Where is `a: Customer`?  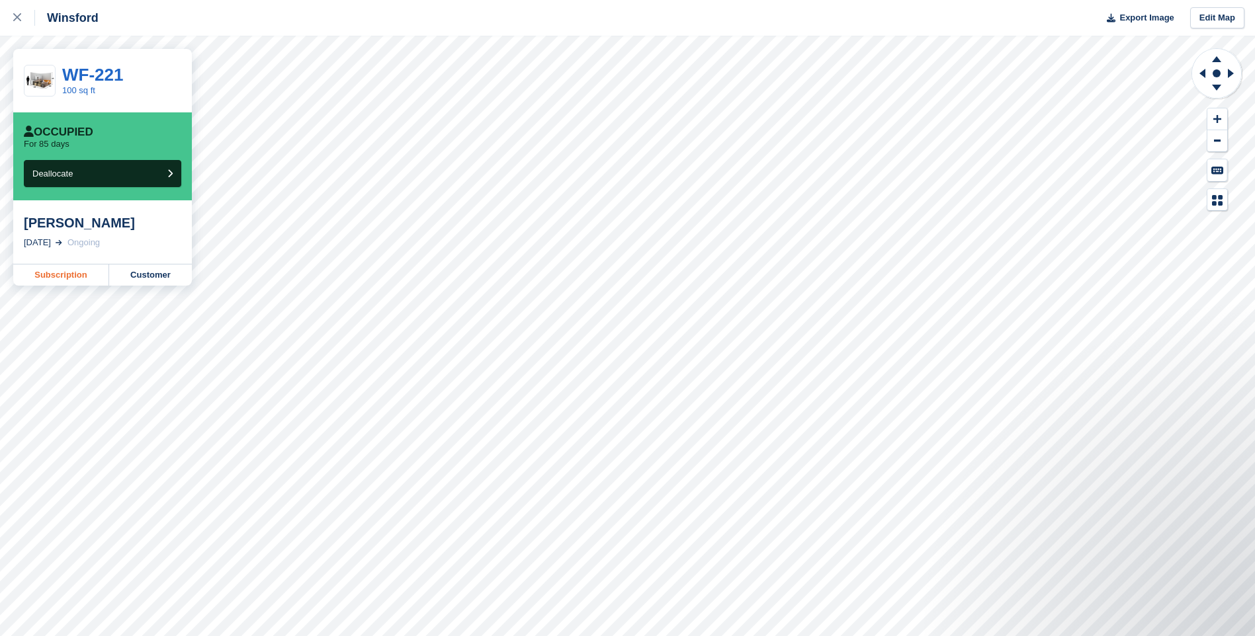
a: Customer is located at coordinates (150, 275).